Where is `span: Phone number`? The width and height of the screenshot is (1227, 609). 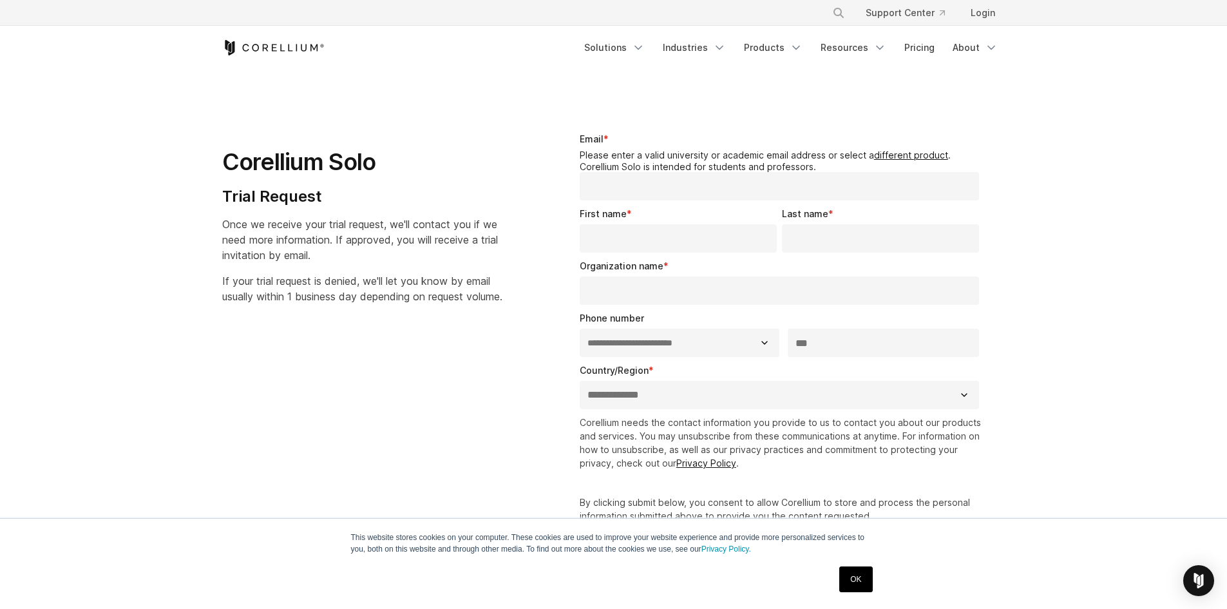
span: Phone number is located at coordinates (612, 318).